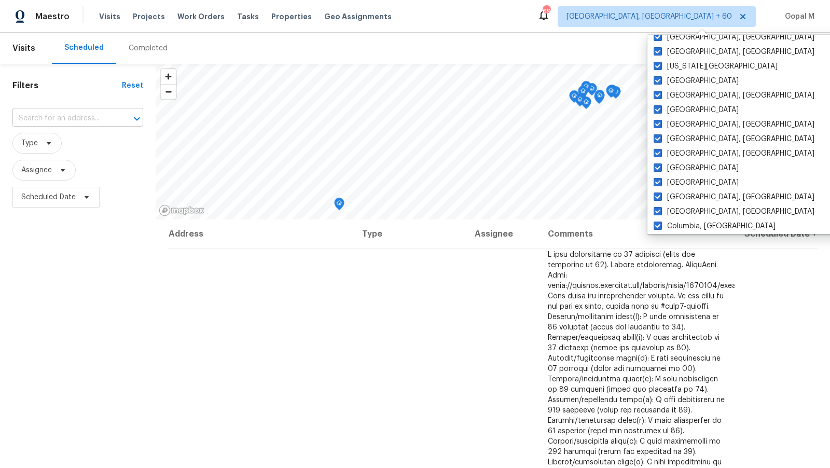  I want to click on th: Scheduled Date ↑, so click(775, 234).